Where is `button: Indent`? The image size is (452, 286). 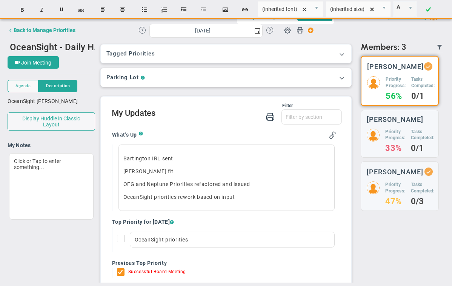
button: Indent is located at coordinates (184, 10).